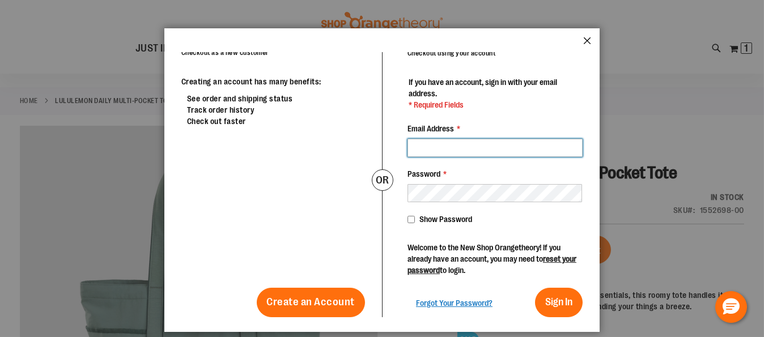 The height and width of the screenshot is (337, 764). What do you see at coordinates (276, 121) in the screenshot?
I see `li: Check out faster` at bounding box center [276, 121].